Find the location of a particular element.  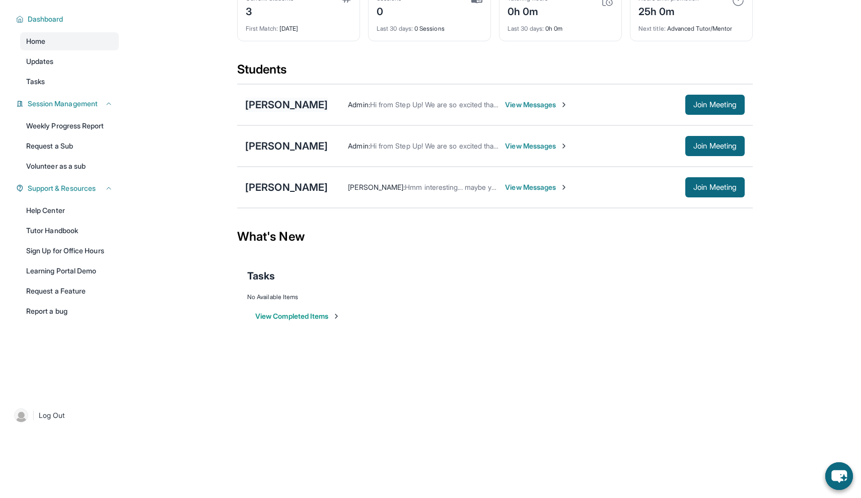

a: Help Center is located at coordinates (69, 210).